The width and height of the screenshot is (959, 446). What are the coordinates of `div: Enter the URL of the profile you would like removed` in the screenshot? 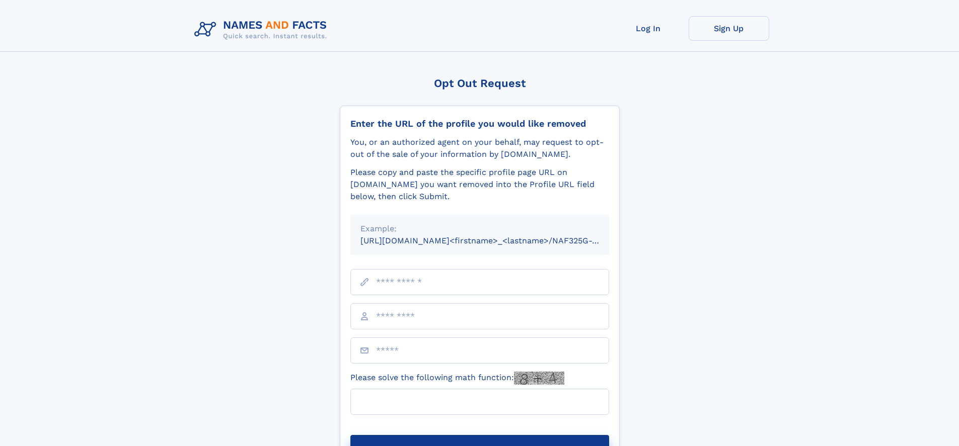 It's located at (480, 124).